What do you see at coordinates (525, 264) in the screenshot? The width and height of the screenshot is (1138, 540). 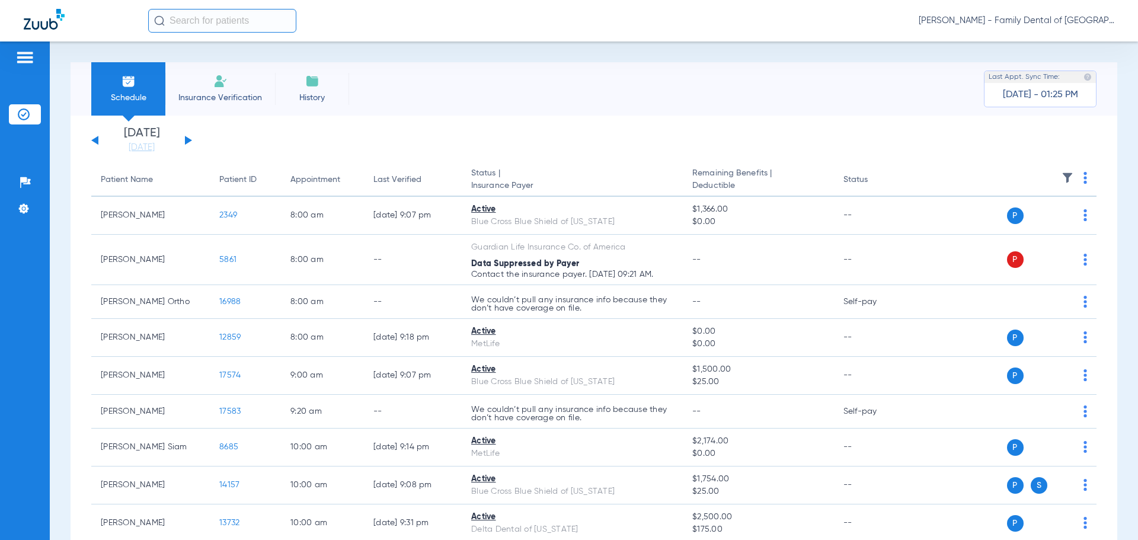 I see `span: Data Suppressed by Payer` at bounding box center [525, 264].